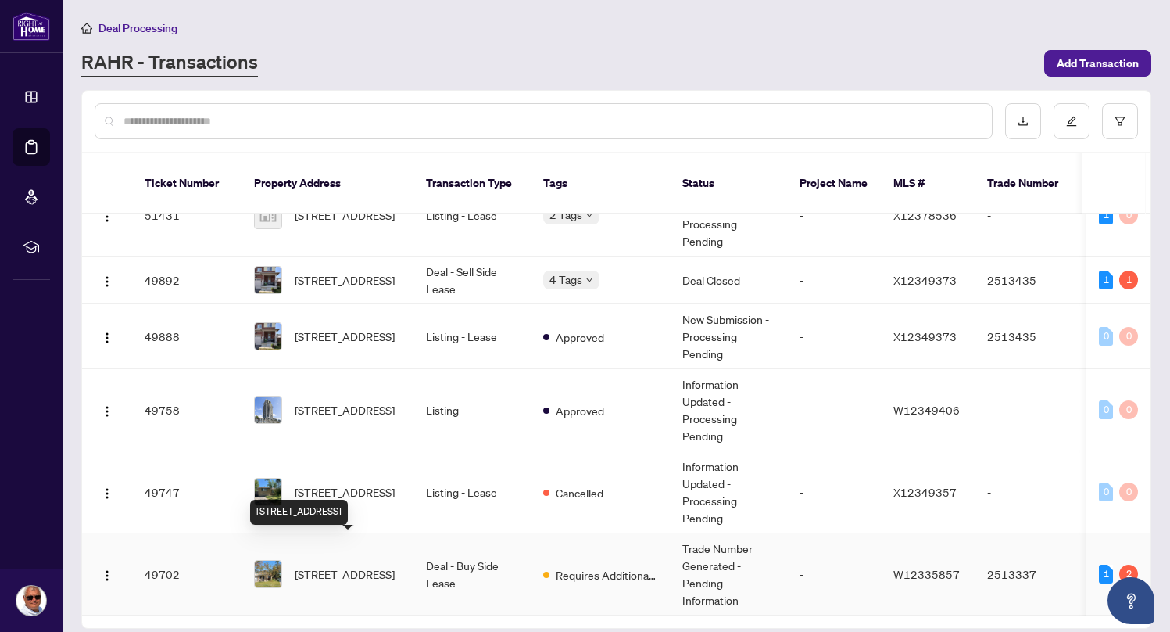 The width and height of the screenshot is (1170, 632). Describe the element at coordinates (1129, 574) in the screenshot. I see `div: 2` at that location.